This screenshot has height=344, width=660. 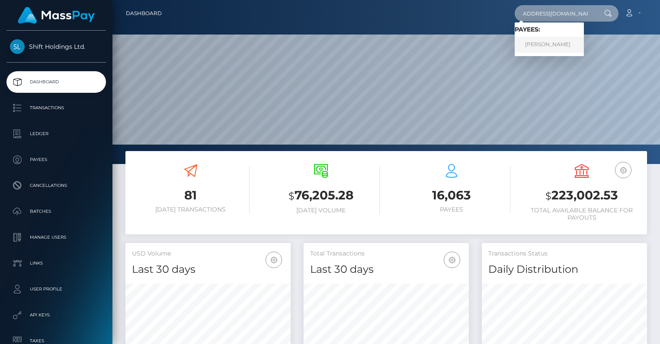 What do you see at coordinates (56, 264) in the screenshot?
I see `p: Links` at bounding box center [56, 264].